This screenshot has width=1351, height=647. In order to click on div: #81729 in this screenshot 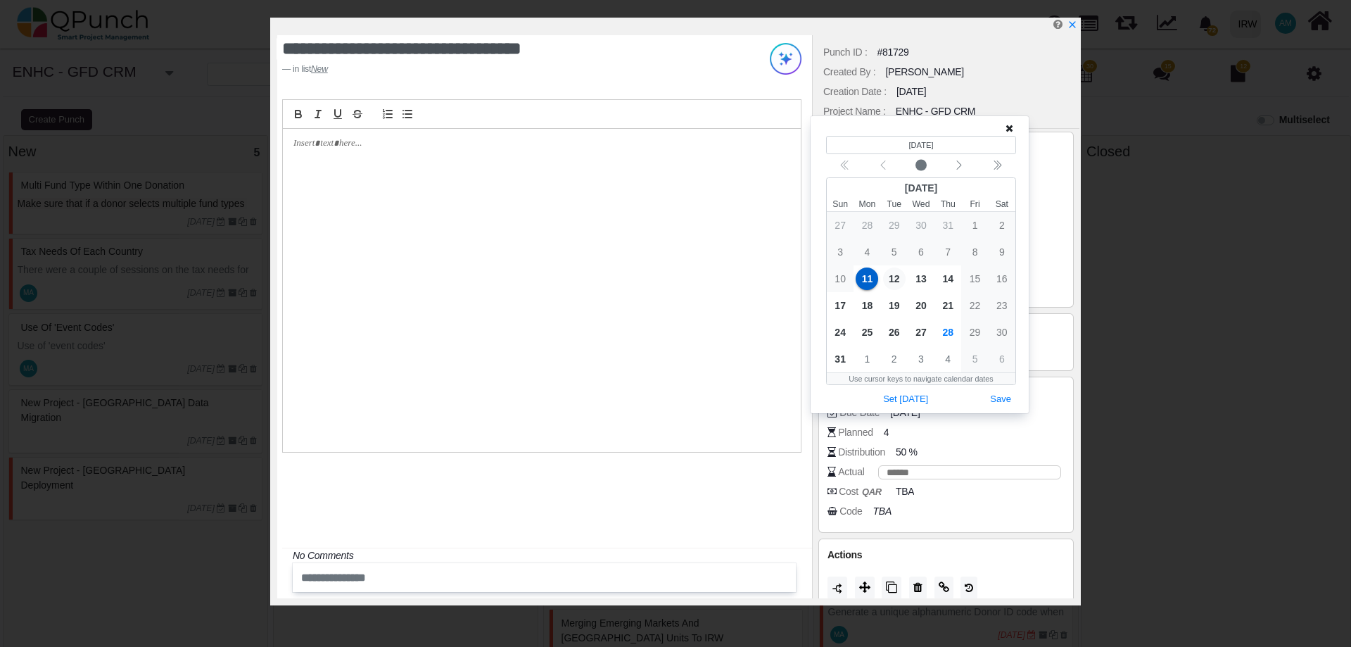, I will do `click(893, 52)`.